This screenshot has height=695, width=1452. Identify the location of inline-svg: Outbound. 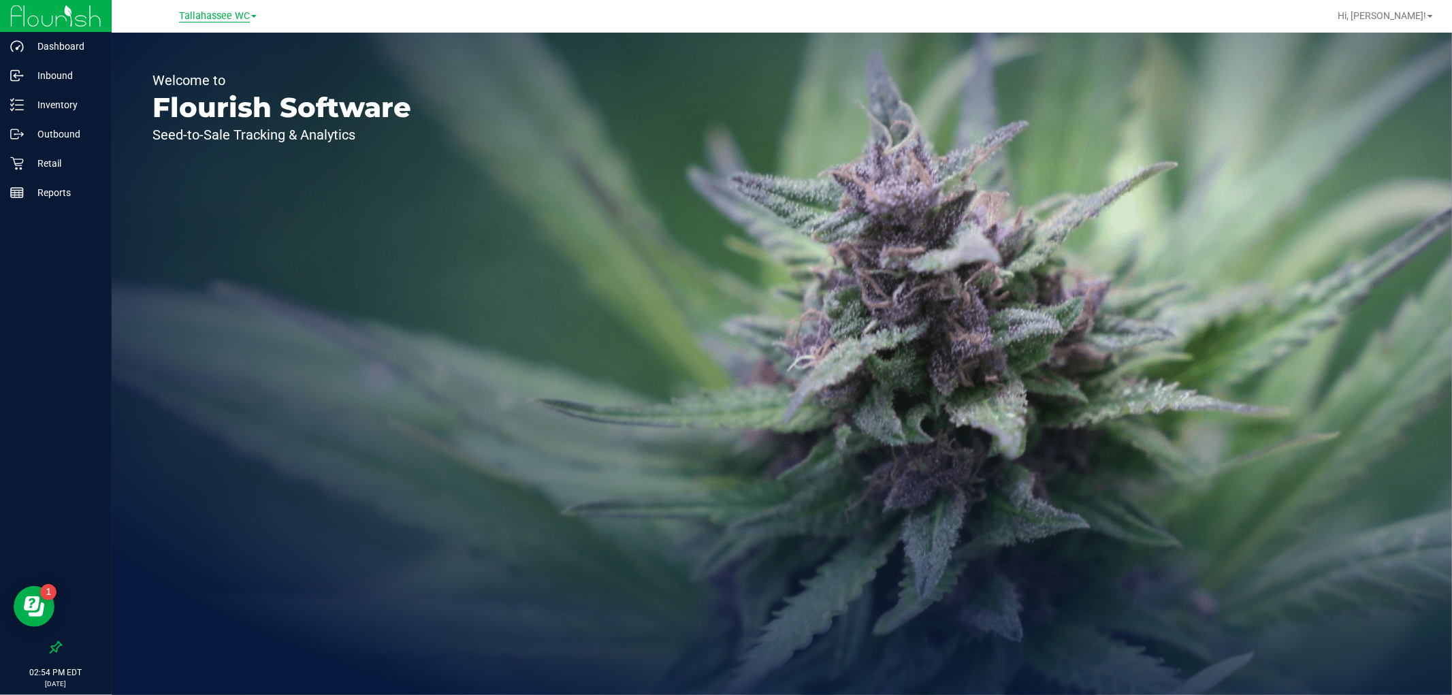
(17, 134).